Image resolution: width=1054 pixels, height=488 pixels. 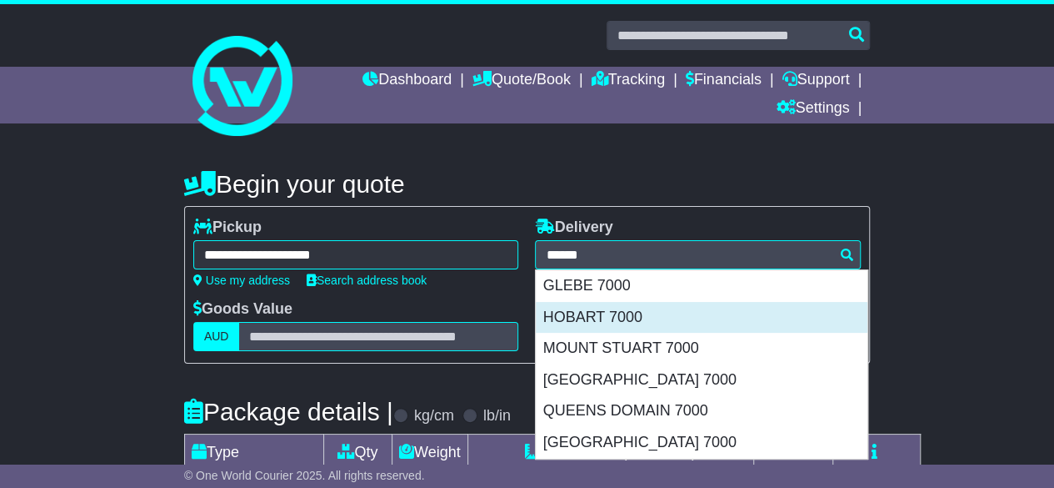 What do you see at coordinates (288, 411) in the screenshot?
I see `h4: Package details |` at bounding box center [288, 411].